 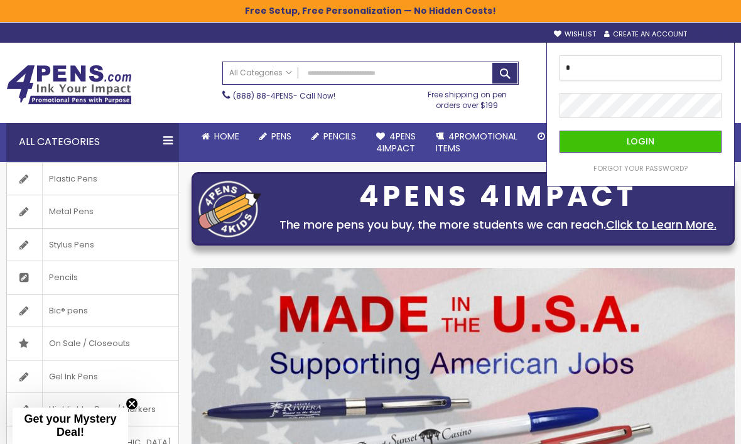 I want to click on span: Get your Mystery Deal!, so click(x=70, y=425).